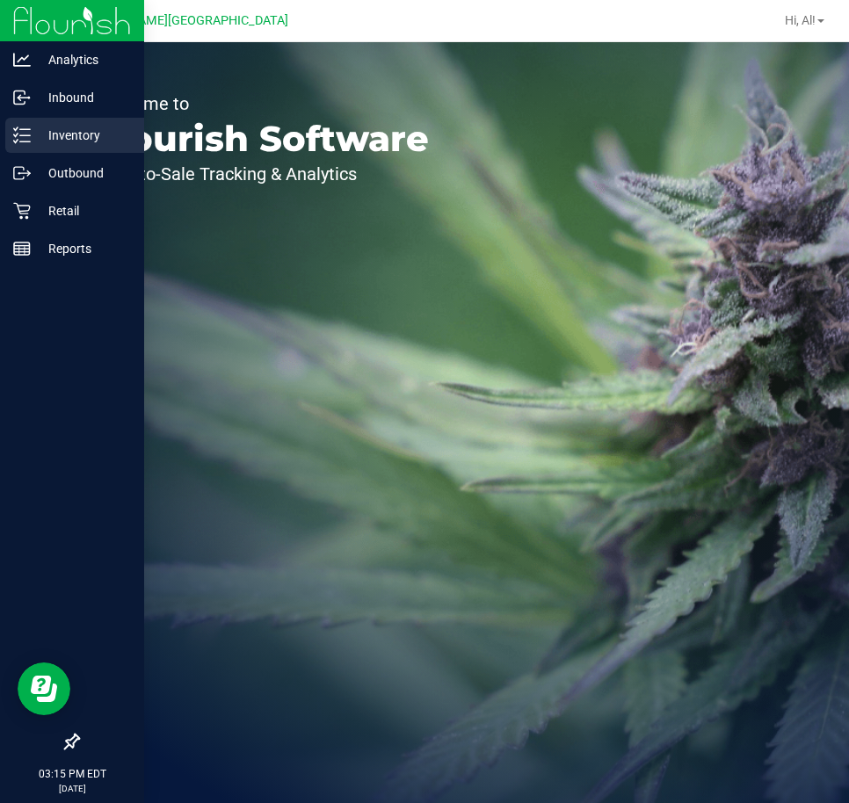 Image resolution: width=849 pixels, height=803 pixels. Describe the element at coordinates (262, 139) in the screenshot. I see `p: Flourish Software` at that location.